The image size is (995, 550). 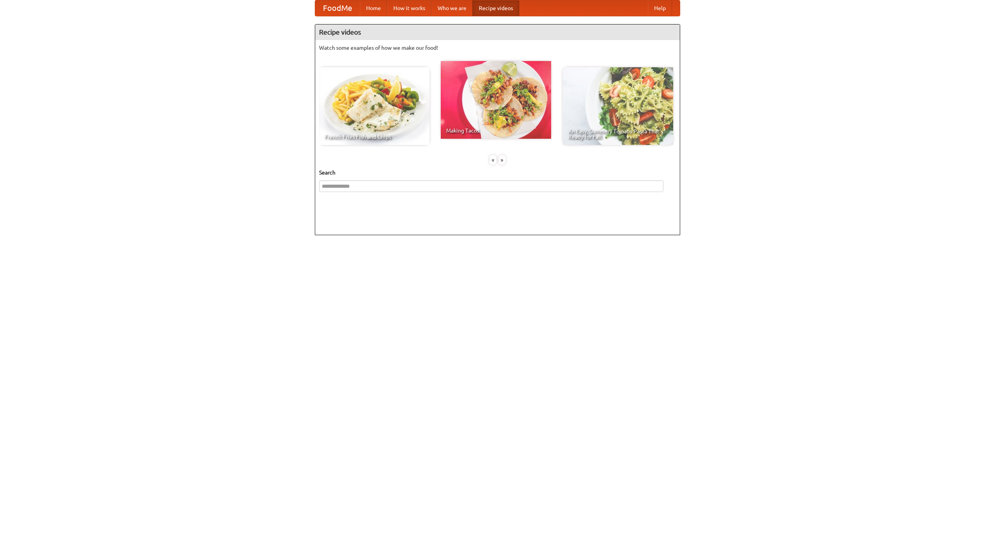 I want to click on h4: Recipe videos, so click(x=498, y=32).